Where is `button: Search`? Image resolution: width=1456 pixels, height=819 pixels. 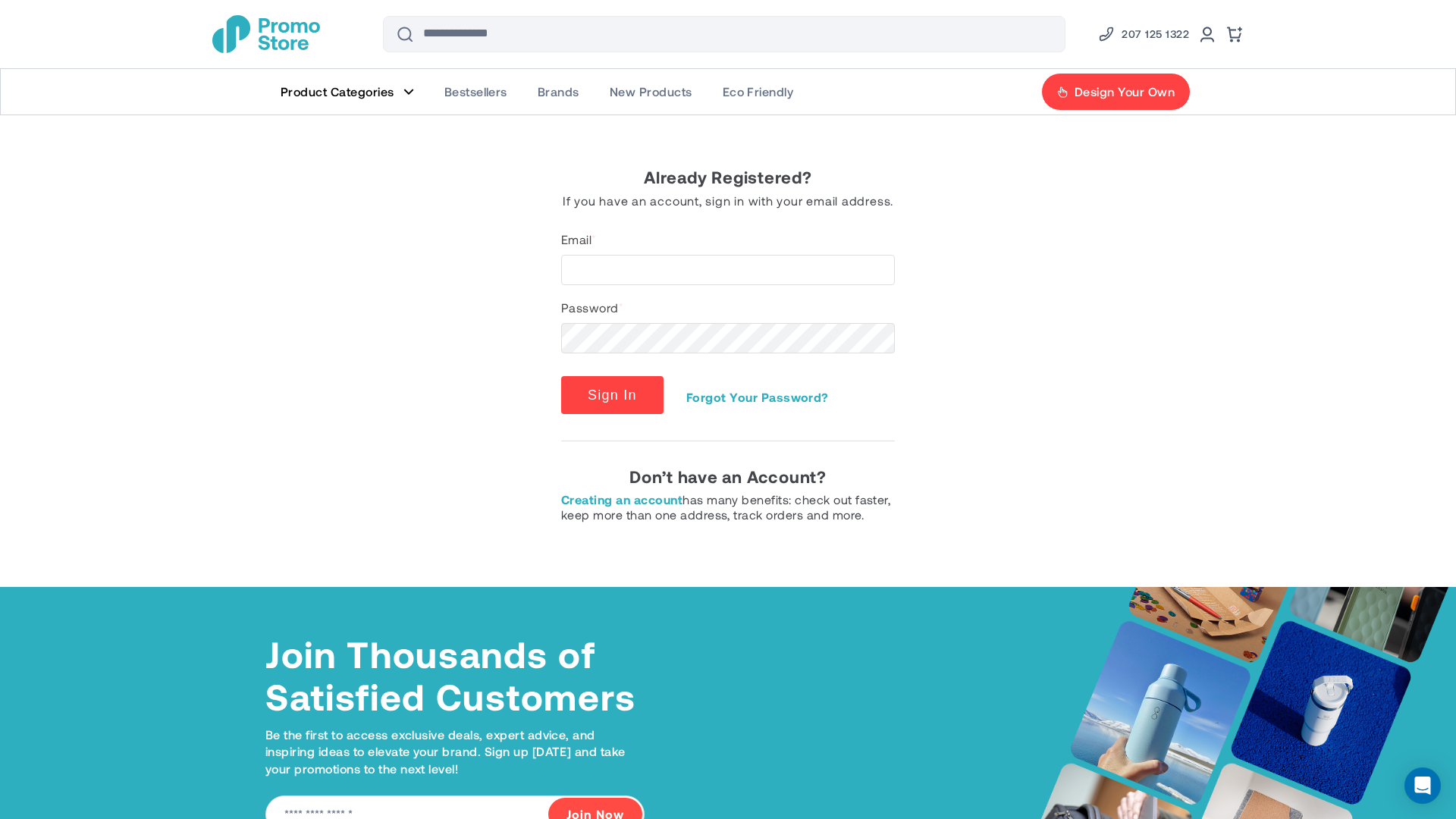
button: Search is located at coordinates (405, 34).